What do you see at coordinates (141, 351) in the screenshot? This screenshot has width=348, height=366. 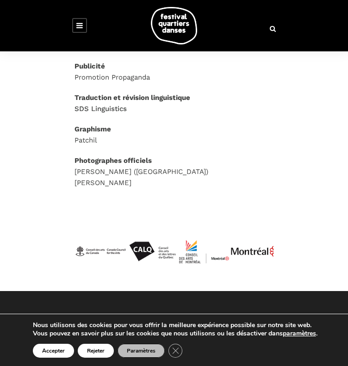 I see `button: Paramètres` at bounding box center [141, 351].